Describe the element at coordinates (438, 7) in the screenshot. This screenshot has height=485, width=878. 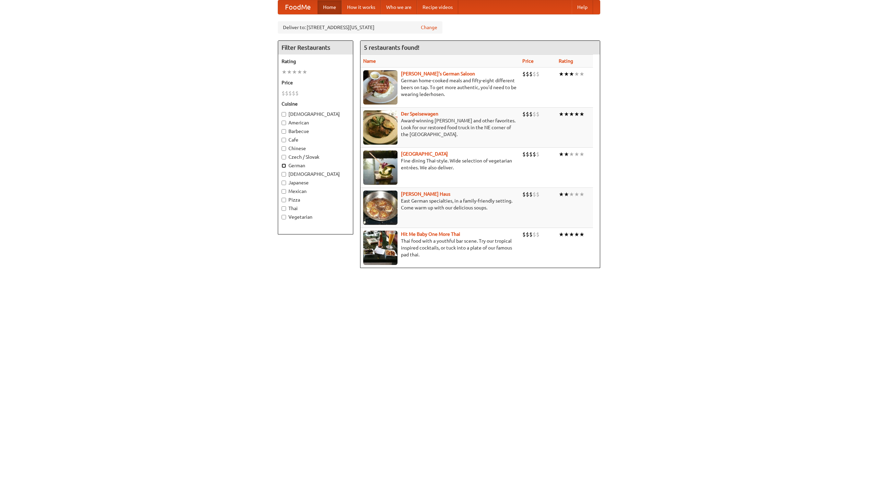
I see `a: Recipe videos` at that location.